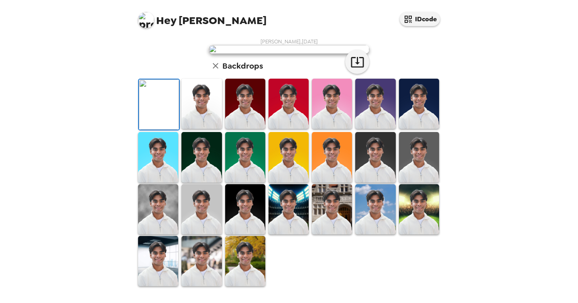 The height and width of the screenshot is (303, 578). What do you see at coordinates (242, 66) in the screenshot?
I see `h6: Backdrops` at bounding box center [242, 66].